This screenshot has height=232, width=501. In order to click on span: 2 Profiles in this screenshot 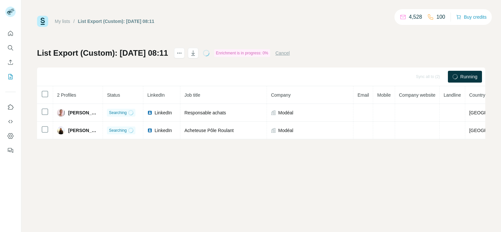, I will do `click(67, 95)`.